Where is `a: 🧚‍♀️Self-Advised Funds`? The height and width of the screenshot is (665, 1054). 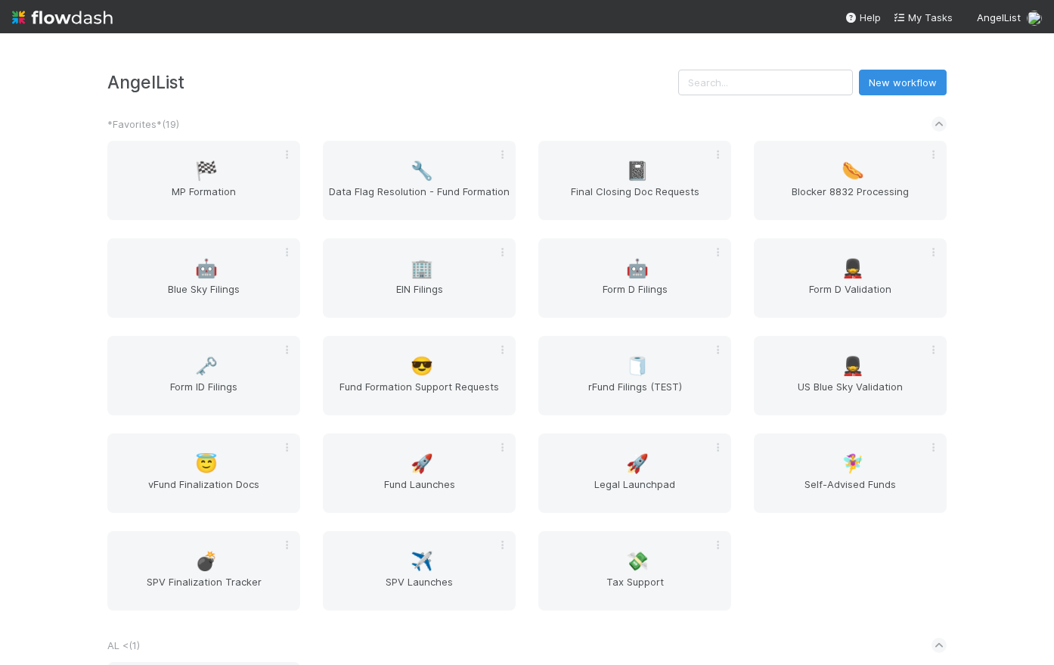
a: 🧚‍♀️Self-Advised Funds is located at coordinates (850, 473).